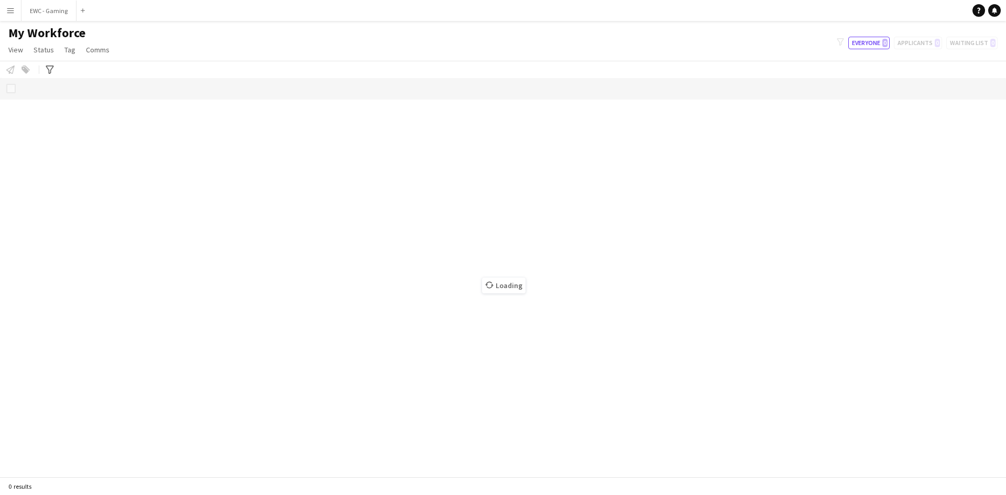 This screenshot has width=1006, height=495. Describe the element at coordinates (47, 33) in the screenshot. I see `span: My Workforce` at that location.